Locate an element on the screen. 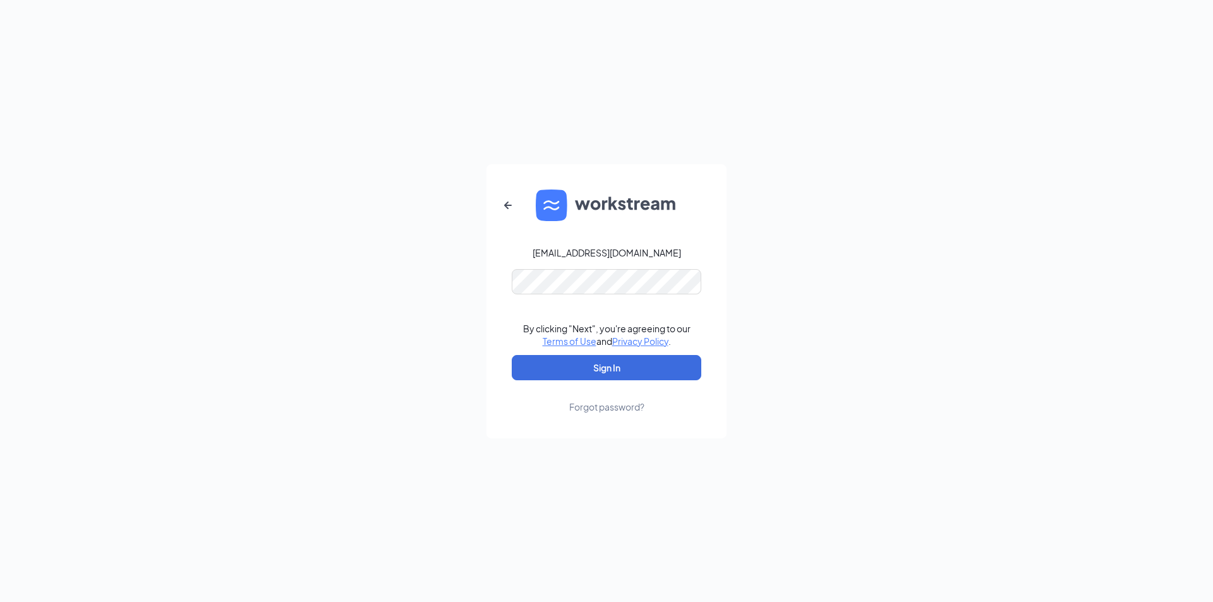  a: Privacy Policy is located at coordinates (640, 341).